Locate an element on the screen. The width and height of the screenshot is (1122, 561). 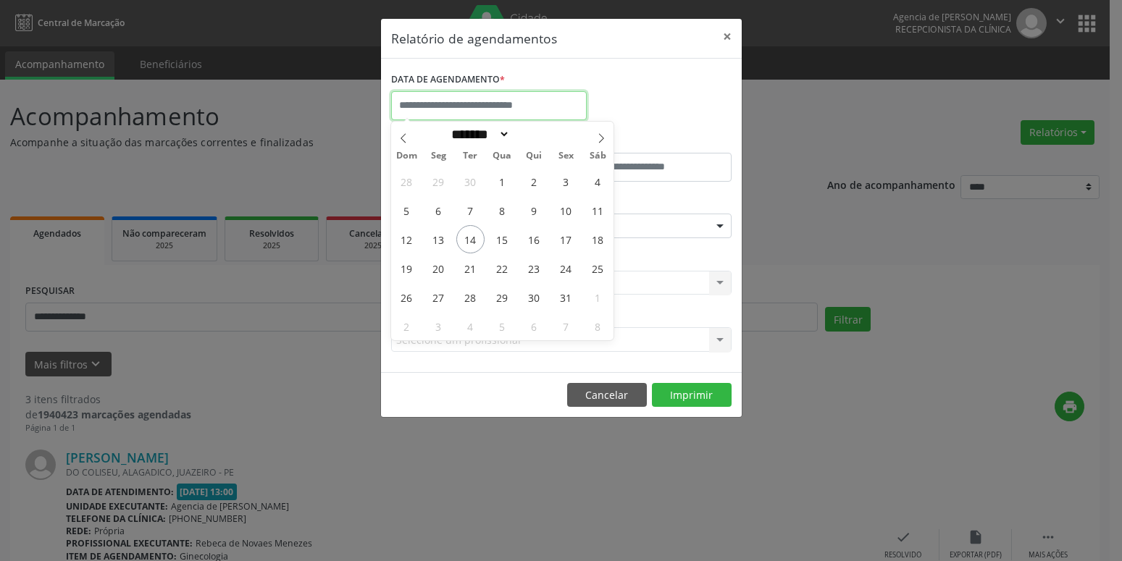
label: DATA DE AGENDAMENTO is located at coordinates (448, 80).